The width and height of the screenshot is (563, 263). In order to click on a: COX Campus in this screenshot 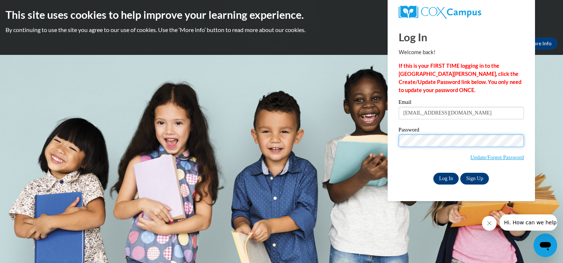, I will do `click(461, 12)`.